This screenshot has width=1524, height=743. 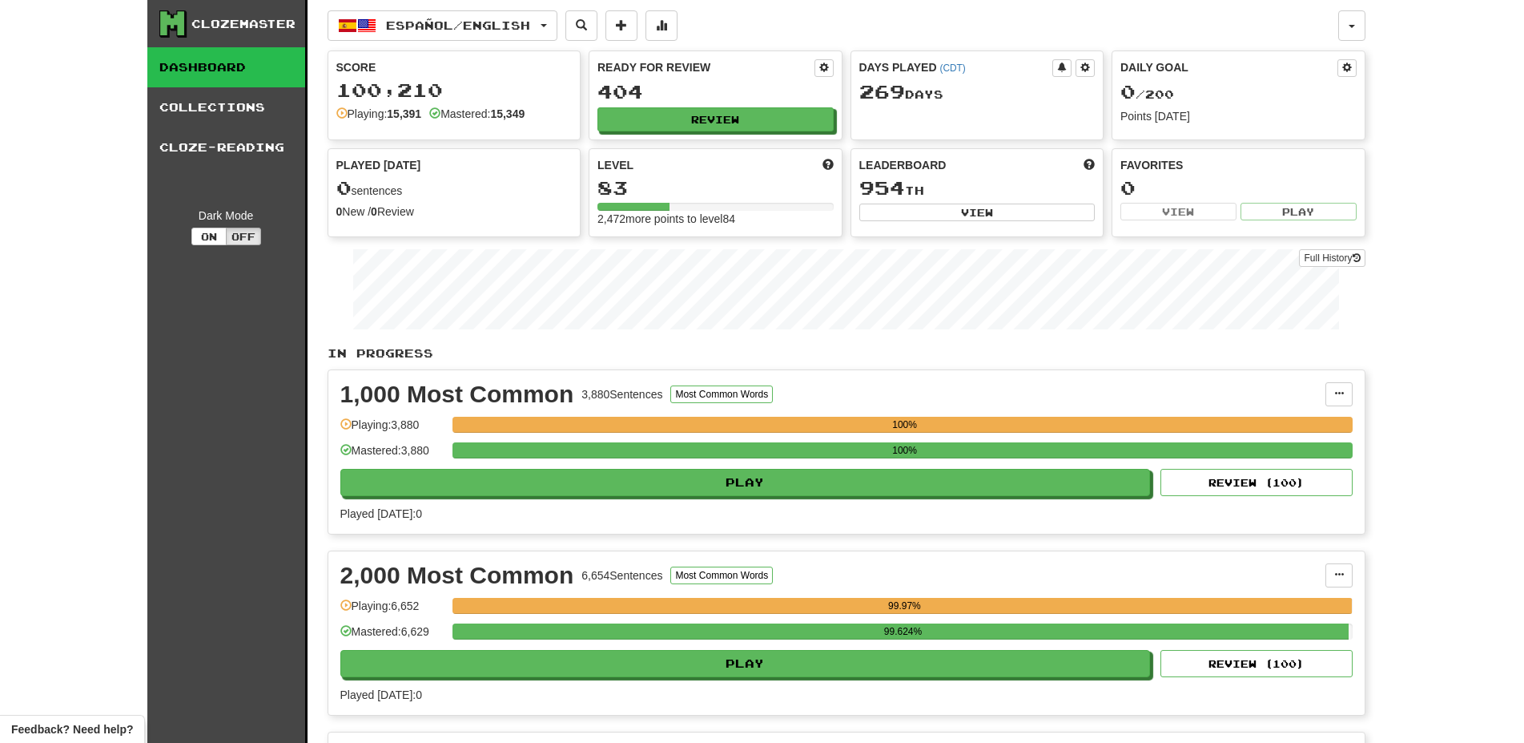 What do you see at coordinates (1229, 68) in the screenshot?
I see `div: Daily Goal` at bounding box center [1229, 68].